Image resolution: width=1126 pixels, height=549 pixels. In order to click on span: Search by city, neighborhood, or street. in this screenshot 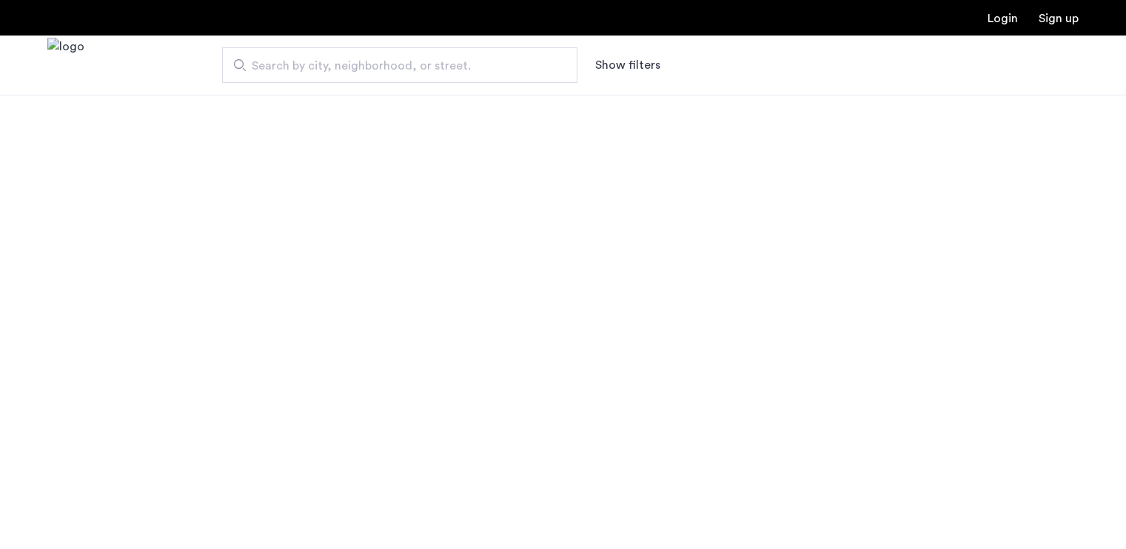, I will do `click(394, 66)`.